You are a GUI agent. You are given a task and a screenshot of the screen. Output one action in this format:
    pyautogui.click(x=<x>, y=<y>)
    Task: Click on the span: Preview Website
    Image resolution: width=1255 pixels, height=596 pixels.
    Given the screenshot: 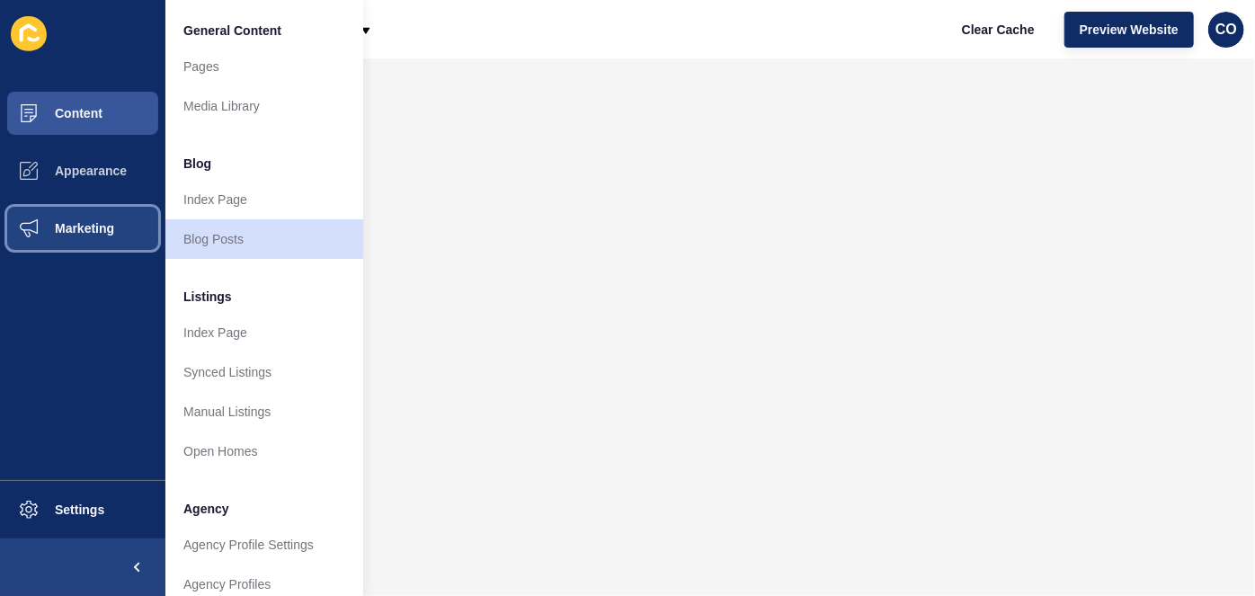 What is the action you would take?
    pyautogui.click(x=1129, y=30)
    